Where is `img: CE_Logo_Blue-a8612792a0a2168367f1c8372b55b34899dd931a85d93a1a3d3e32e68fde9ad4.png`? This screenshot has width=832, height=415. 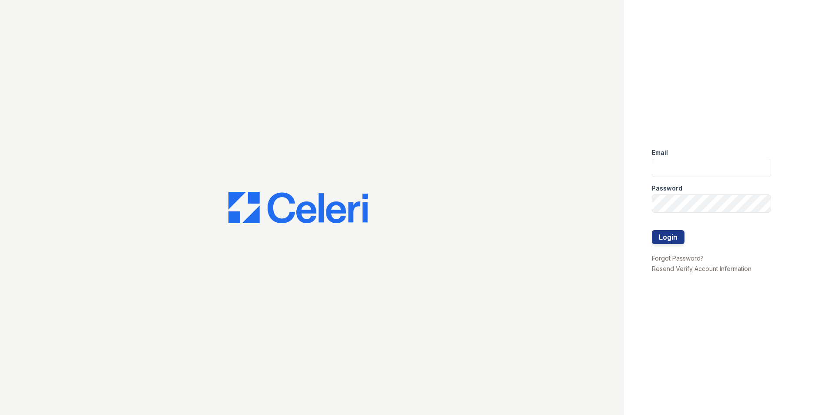 img: CE_Logo_Blue-a8612792a0a2168367f1c8372b55b34899dd931a85d93a1a3d3e32e68fde9ad4.png is located at coordinates (298, 207).